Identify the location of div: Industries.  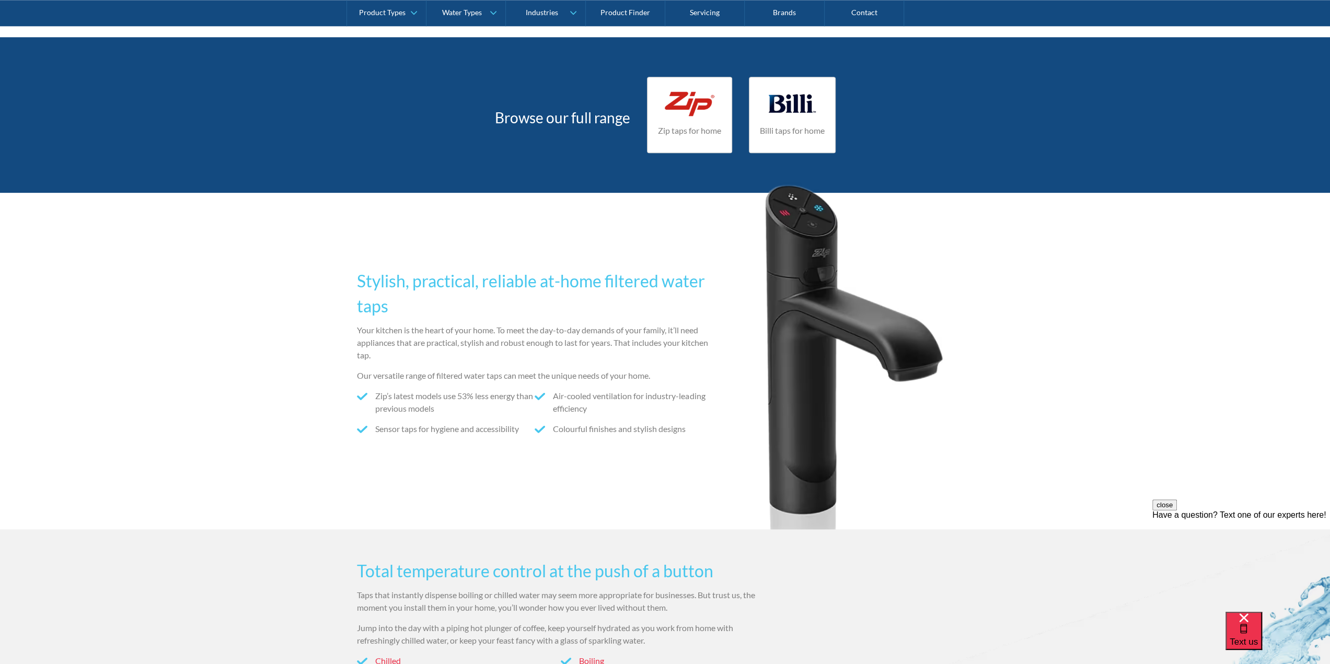
(541, 13).